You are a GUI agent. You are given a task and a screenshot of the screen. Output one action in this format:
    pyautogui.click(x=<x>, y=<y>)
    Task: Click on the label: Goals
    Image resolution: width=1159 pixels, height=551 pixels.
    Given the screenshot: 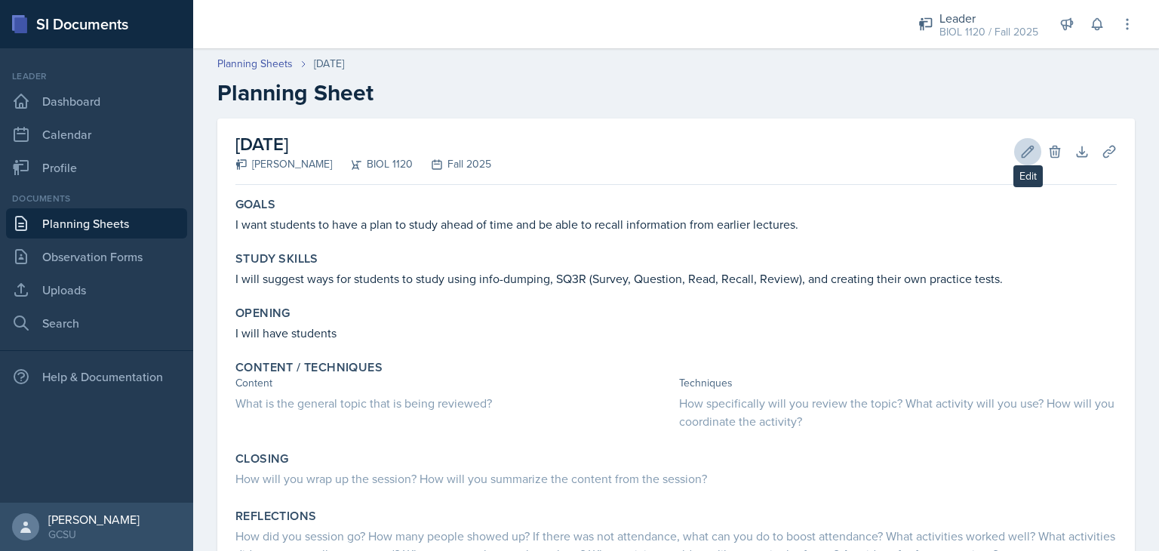 What is the action you would take?
    pyautogui.click(x=255, y=204)
    